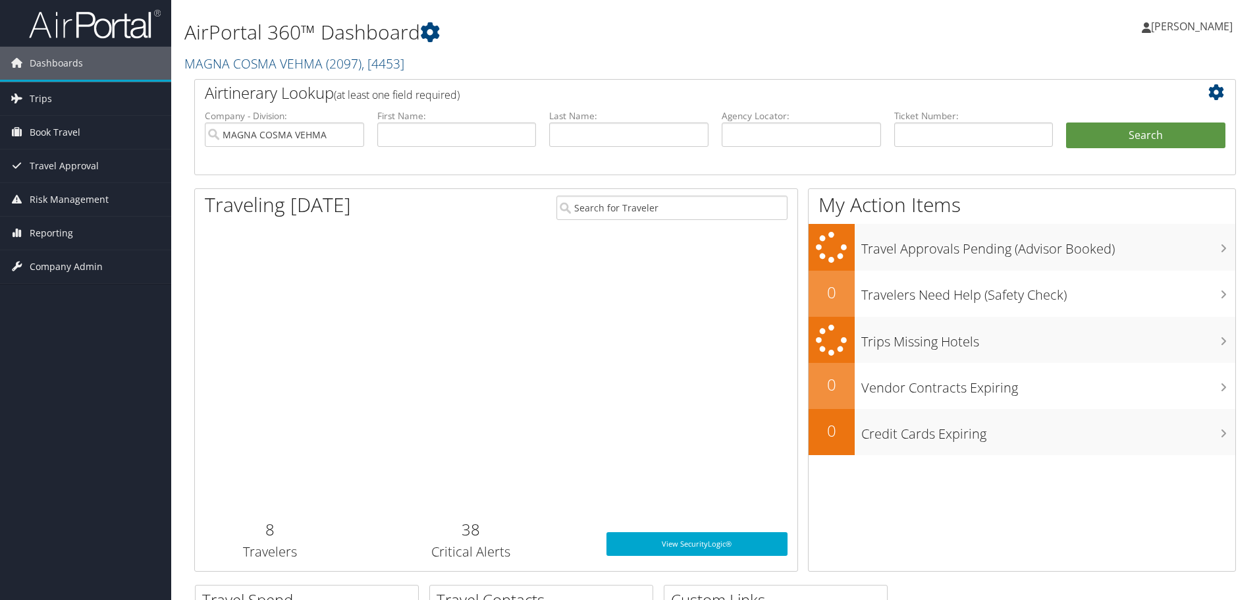 This screenshot has width=1259, height=600. I want to click on label: Agency Locator:, so click(801, 116).